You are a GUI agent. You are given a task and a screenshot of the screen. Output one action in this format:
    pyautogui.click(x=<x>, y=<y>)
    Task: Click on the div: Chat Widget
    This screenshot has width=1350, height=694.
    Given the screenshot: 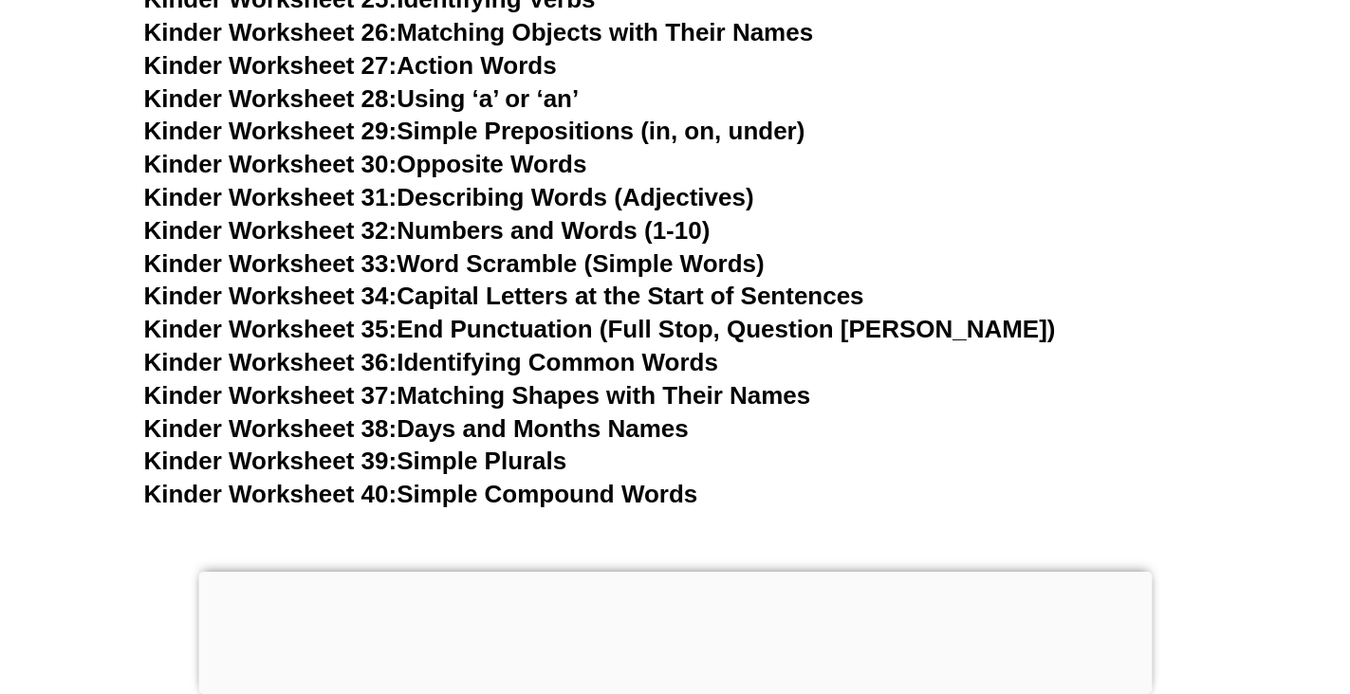 What is the action you would take?
    pyautogui.click(x=1191, y=587)
    